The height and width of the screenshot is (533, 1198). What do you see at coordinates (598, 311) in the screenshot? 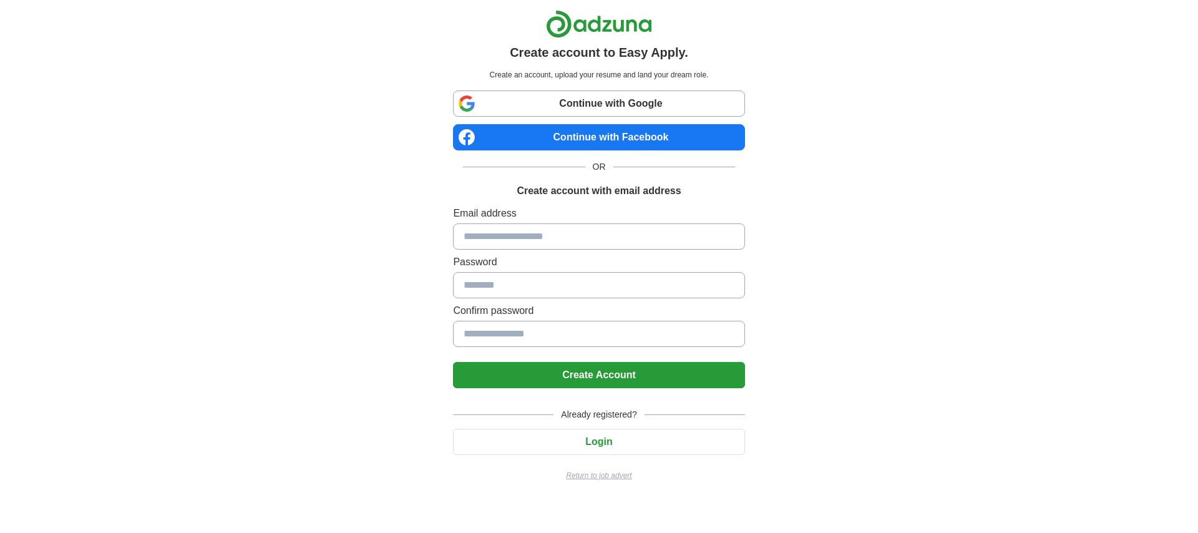
I see `label: Confirm password` at bounding box center [598, 311].